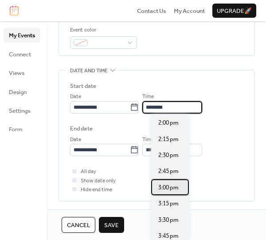 This screenshot has width=266, height=240. I want to click on a: My Account, so click(190, 11).